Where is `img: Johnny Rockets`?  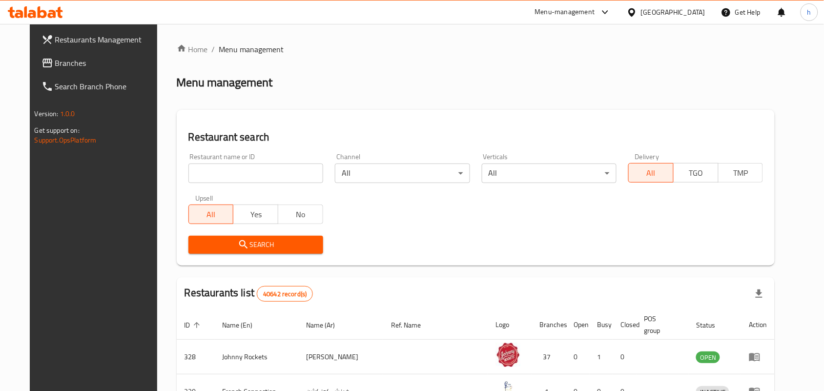 img: Johnny Rockets is located at coordinates (508, 355).